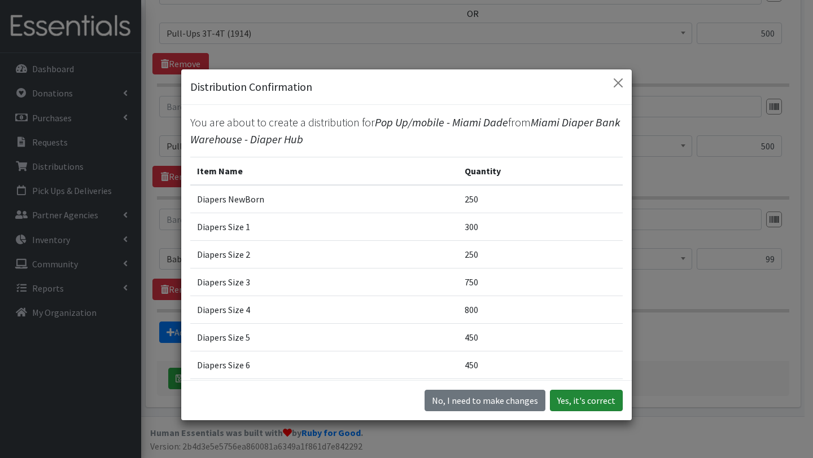 The image size is (813, 458). I want to click on td: Diapers Size 5, so click(324, 337).